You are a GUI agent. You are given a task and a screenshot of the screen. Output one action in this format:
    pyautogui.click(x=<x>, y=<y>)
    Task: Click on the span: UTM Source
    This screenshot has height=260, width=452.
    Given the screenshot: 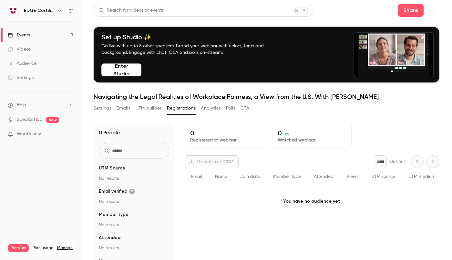 What is the action you would take?
    pyautogui.click(x=112, y=168)
    